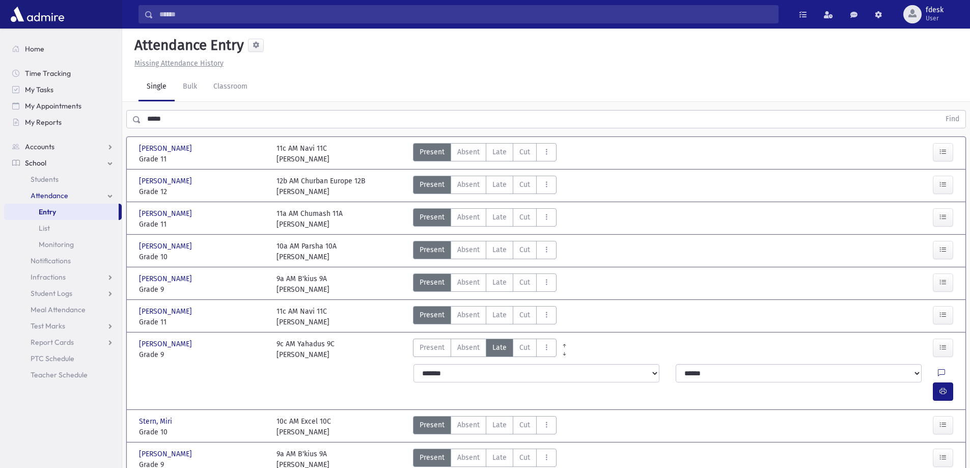 This screenshot has height=468, width=970. I want to click on span: Teacher Schedule, so click(59, 375).